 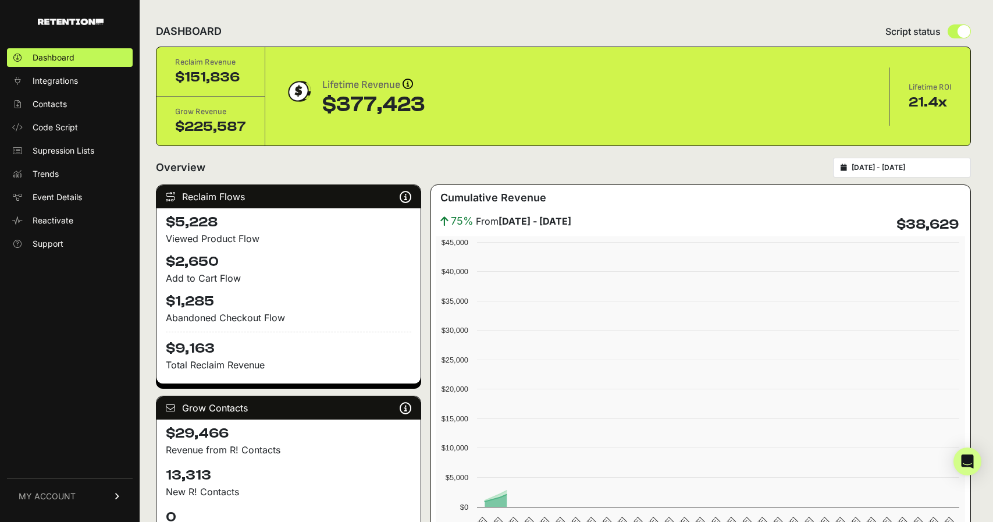 I want to click on a: Event Details, so click(x=70, y=197).